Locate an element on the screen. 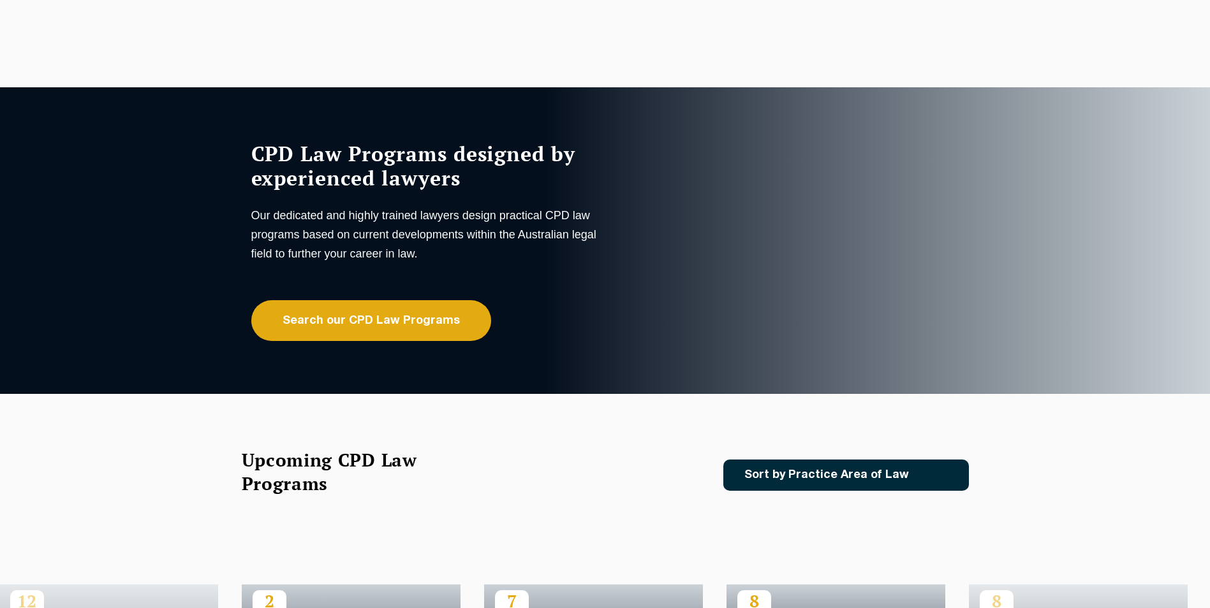  a: Search our CPD Law Programs is located at coordinates (371, 321).